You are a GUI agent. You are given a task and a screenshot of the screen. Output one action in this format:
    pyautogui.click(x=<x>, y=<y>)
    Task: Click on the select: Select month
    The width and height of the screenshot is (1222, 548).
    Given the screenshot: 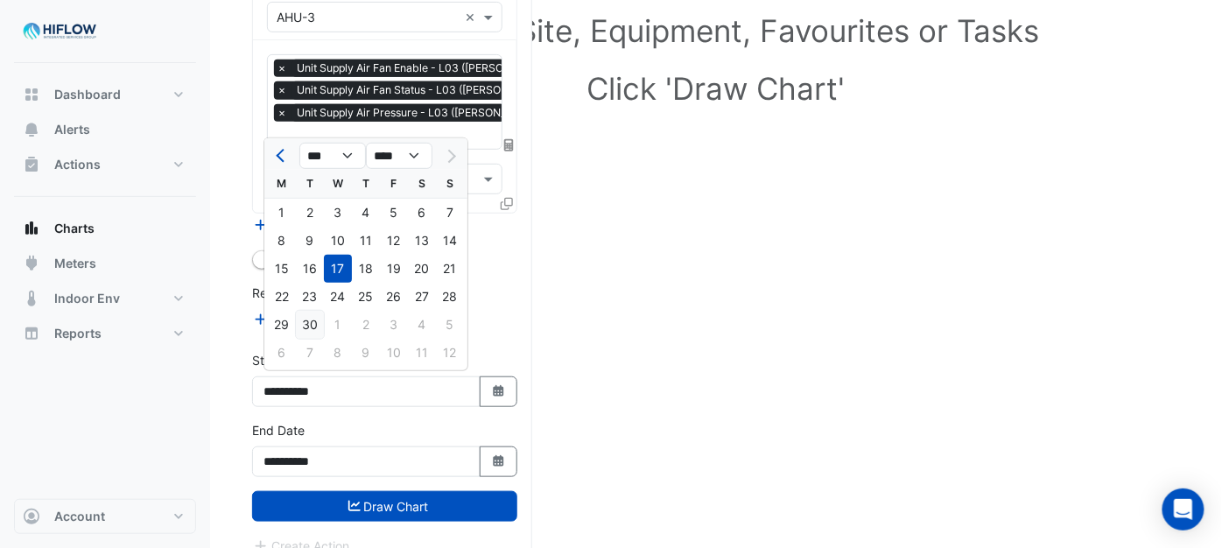 What is the action you would take?
    pyautogui.click(x=333, y=156)
    